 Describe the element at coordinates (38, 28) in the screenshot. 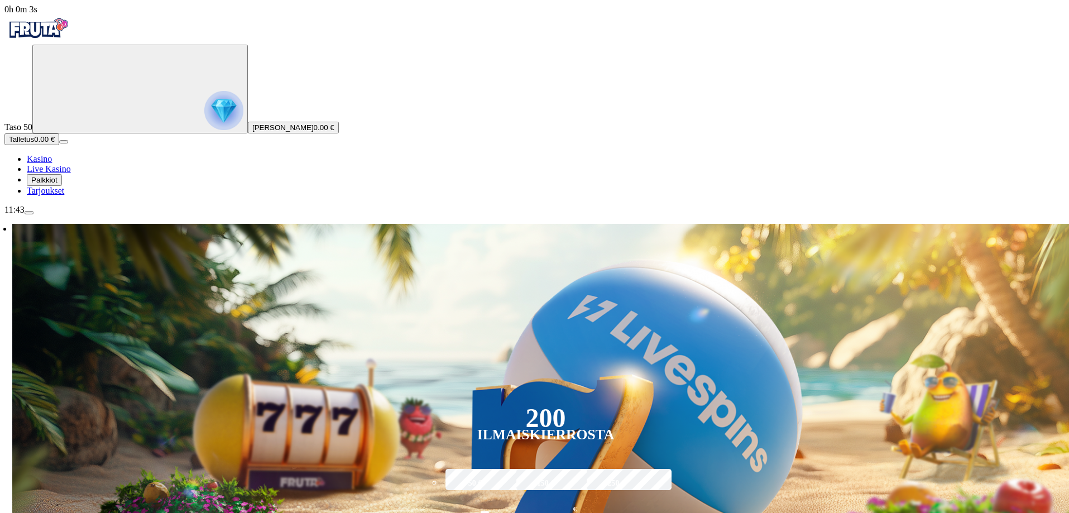

I see `img: Fruta` at that location.